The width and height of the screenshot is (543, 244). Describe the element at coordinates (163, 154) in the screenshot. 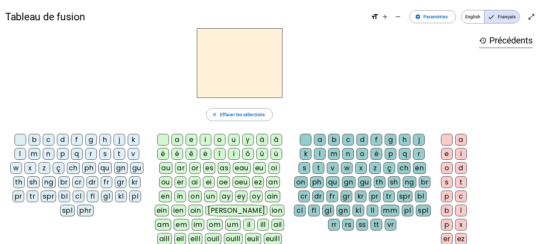

I see `div: è` at that location.